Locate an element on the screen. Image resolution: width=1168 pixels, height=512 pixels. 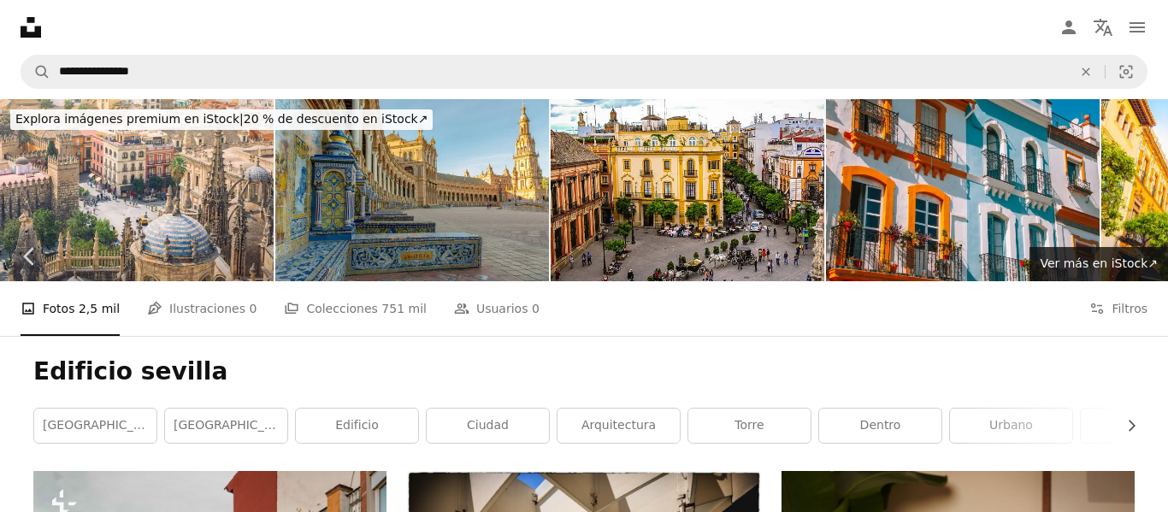
a: torre is located at coordinates (749, 426).